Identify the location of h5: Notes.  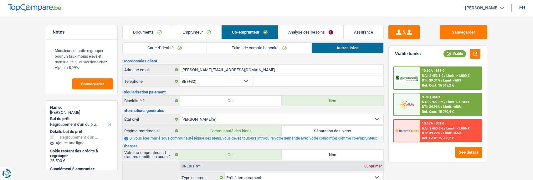
(82, 32).